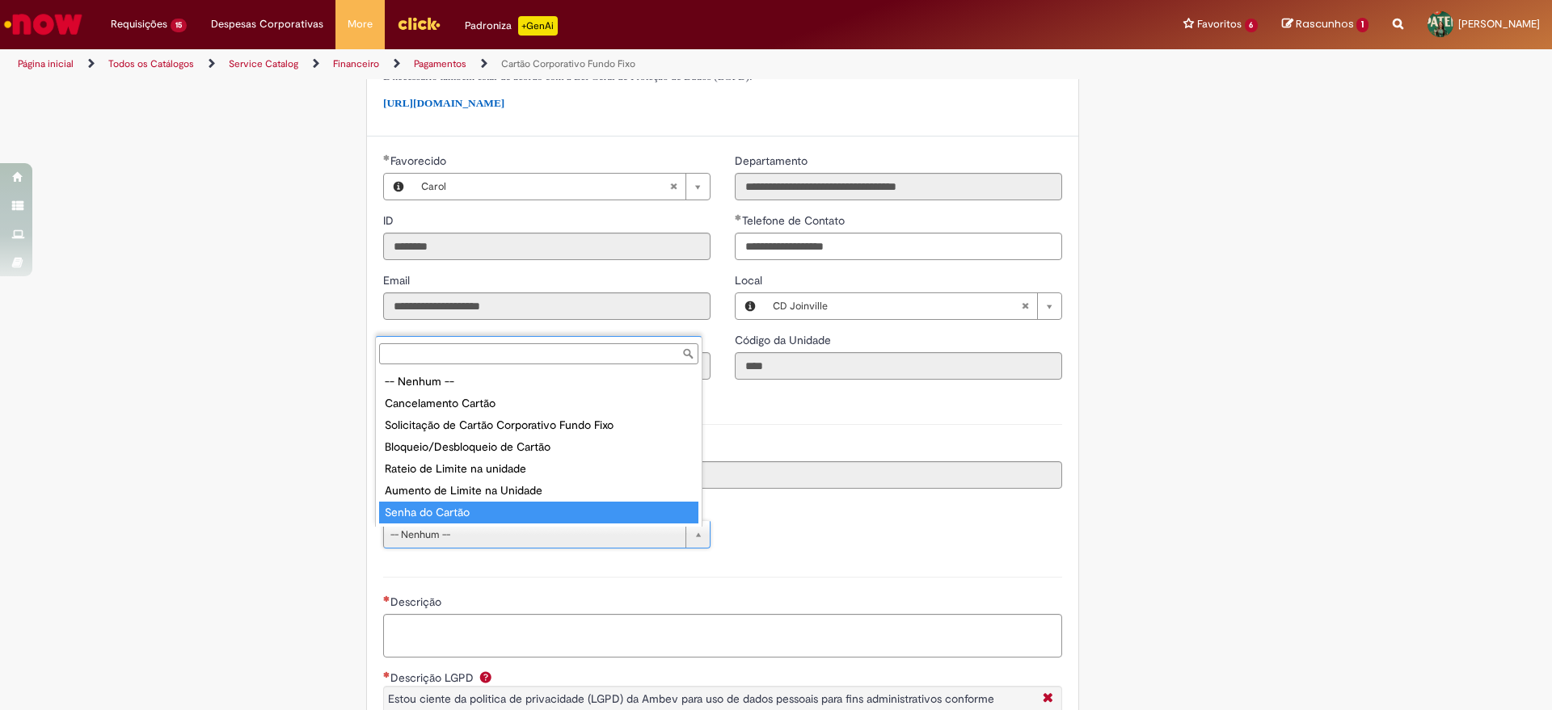  I want to click on div: Senha do Cartão, so click(538, 512).